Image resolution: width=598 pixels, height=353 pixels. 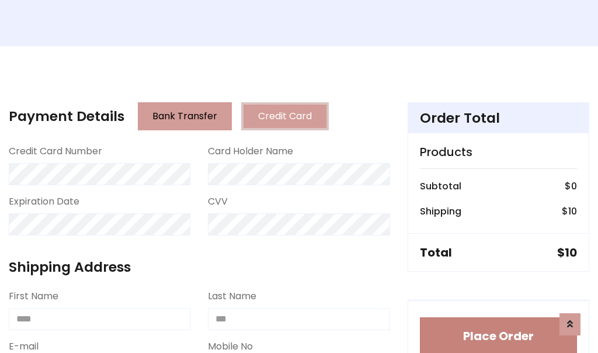 What do you see at coordinates (218, 202) in the screenshot?
I see `label: CVV` at bounding box center [218, 202].